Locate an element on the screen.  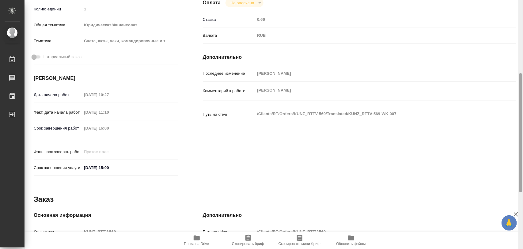
div: Юридическая/Финансовая is located at coordinates (130, 25).